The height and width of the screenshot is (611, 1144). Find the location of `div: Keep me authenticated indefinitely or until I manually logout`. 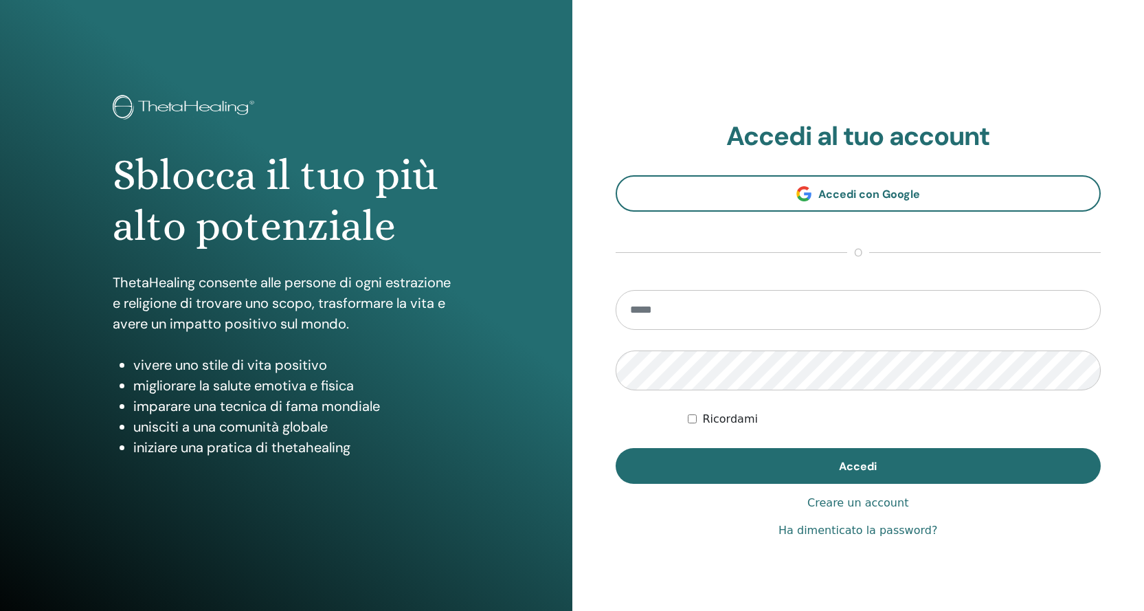

div: Keep me authenticated indefinitely or until I manually logout is located at coordinates (894, 419).